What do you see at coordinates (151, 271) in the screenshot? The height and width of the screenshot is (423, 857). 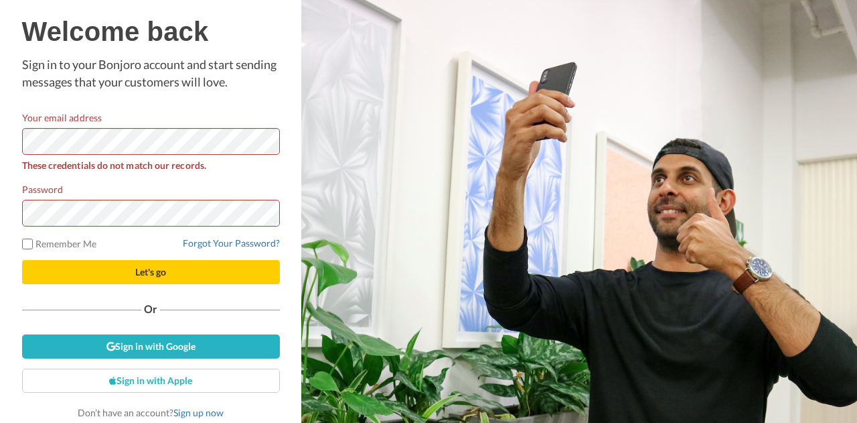 I see `span: Let's go` at bounding box center [151, 271].